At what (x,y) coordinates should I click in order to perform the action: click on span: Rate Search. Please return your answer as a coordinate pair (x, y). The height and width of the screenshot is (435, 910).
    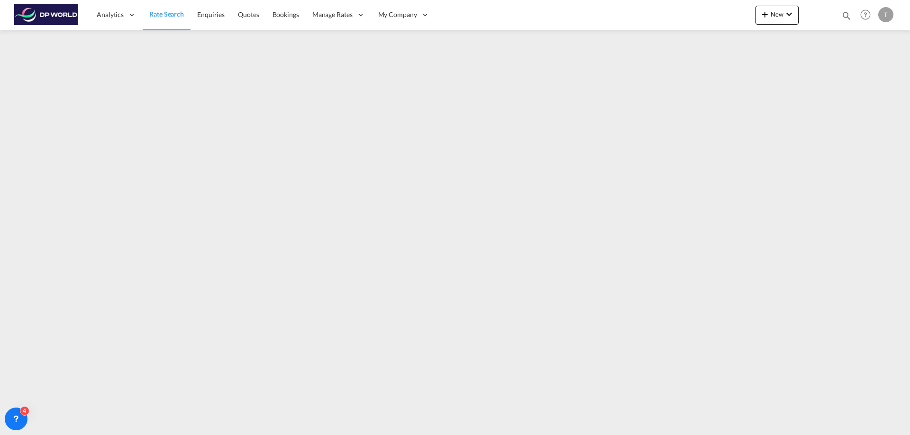
    Looking at the image, I should click on (166, 14).